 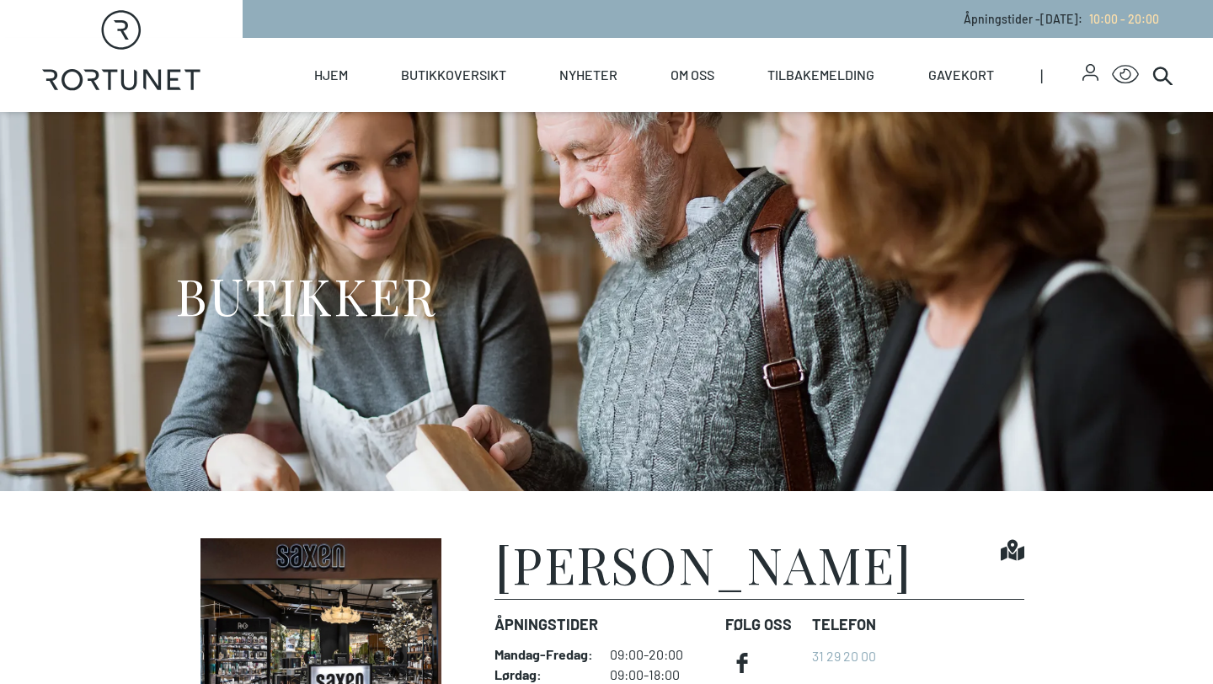 What do you see at coordinates (1123, 19) in the screenshot?
I see `span: 10:00 - 20:00` at bounding box center [1123, 19].